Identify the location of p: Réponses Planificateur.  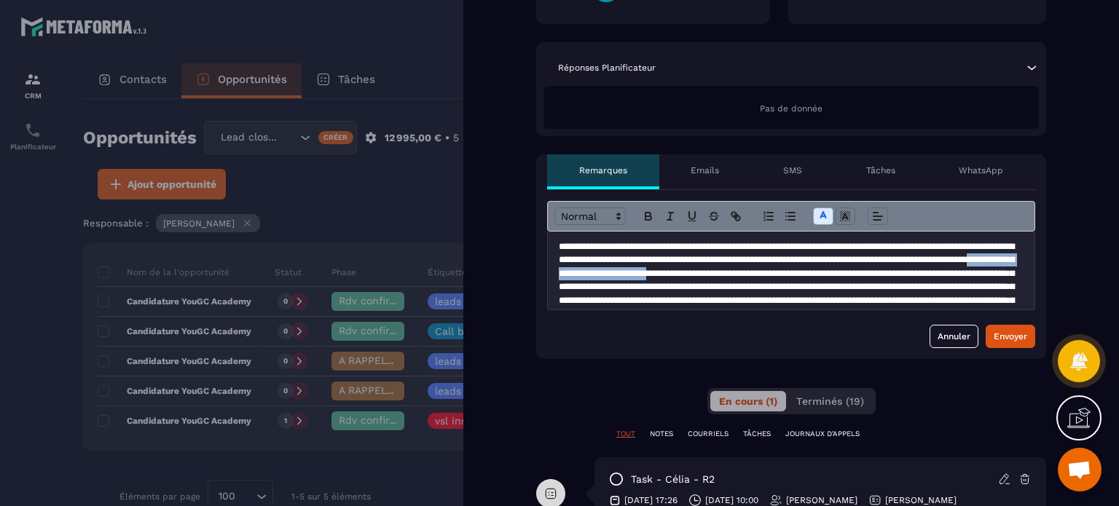
(607, 68).